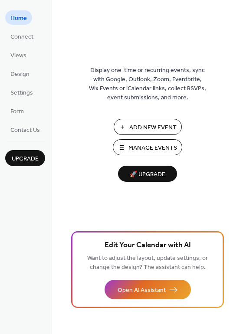 The width and height of the screenshot is (243, 334). Describe the element at coordinates (148, 246) in the screenshot. I see `span: Edit Your Calendar with AI` at that location.